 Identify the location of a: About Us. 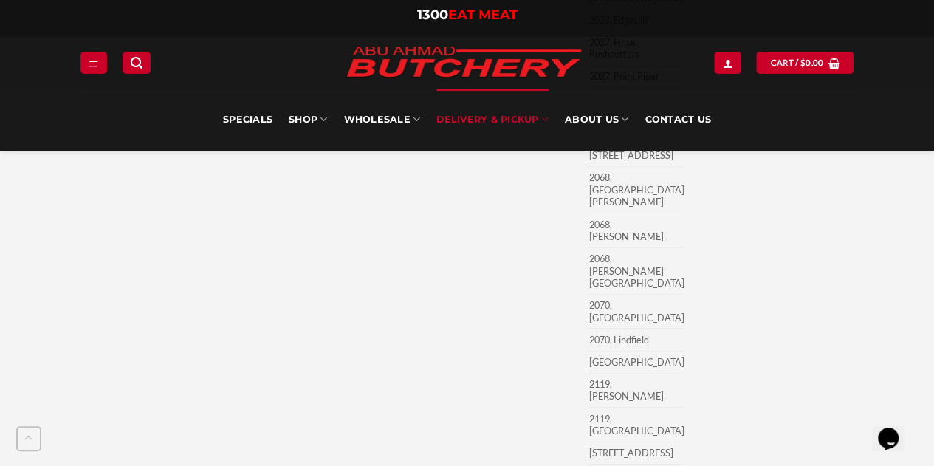
(597, 120).